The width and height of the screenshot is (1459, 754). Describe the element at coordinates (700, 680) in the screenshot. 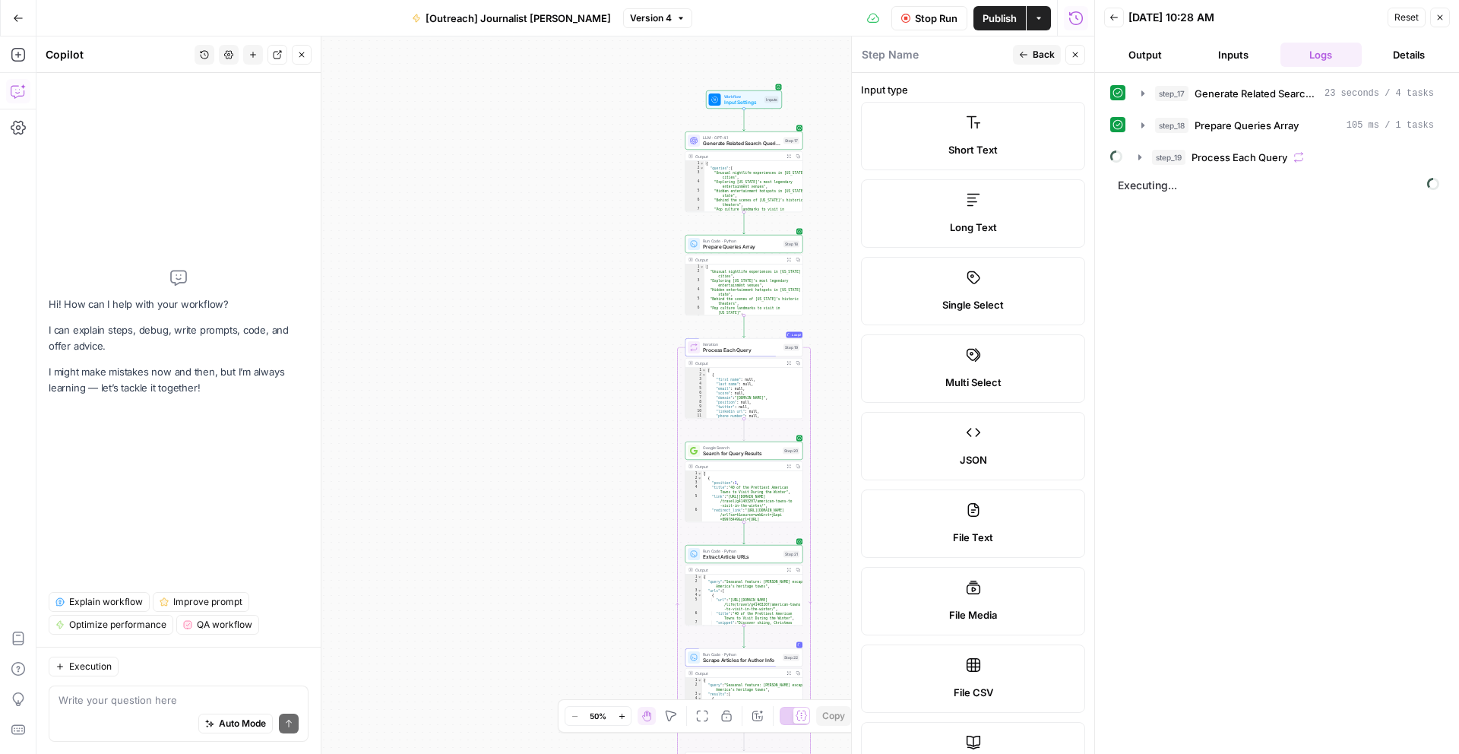

I see `span: Toggle code folding, rows 1 through 64` at that location.